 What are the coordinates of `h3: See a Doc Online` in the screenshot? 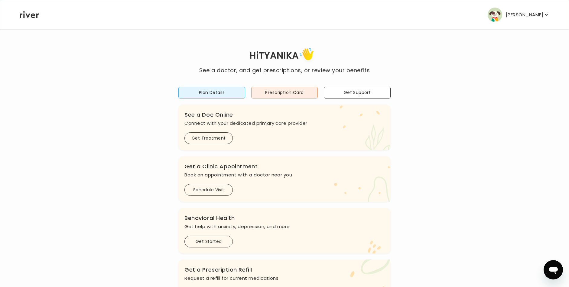 It's located at (285, 115).